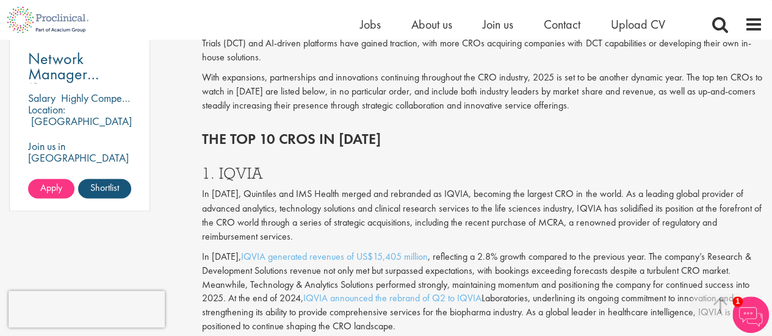 Image resolution: width=772 pixels, height=336 pixels. What do you see at coordinates (392, 297) in the screenshot?
I see `a: IQVIA announced the rebrand of Q2 to IQVIA` at bounding box center [392, 297].